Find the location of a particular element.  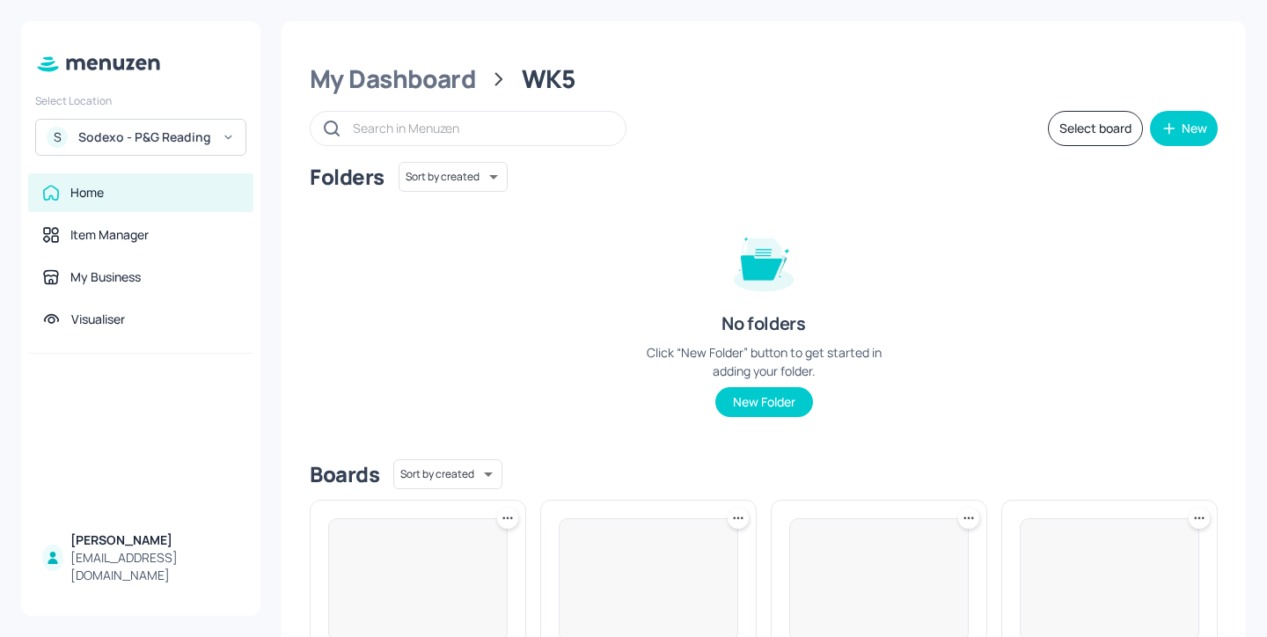

div: My Business is located at coordinates (106, 277).